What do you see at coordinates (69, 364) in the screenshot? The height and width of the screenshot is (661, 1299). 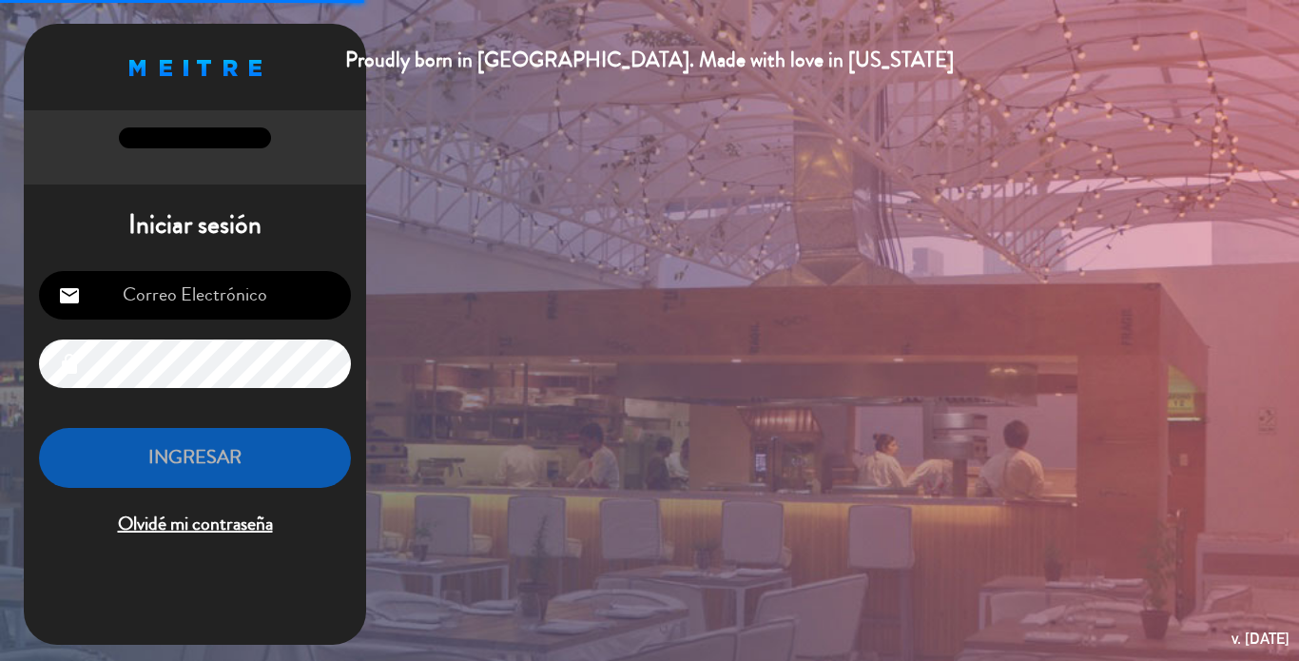 I see `i: lock` at bounding box center [69, 364].